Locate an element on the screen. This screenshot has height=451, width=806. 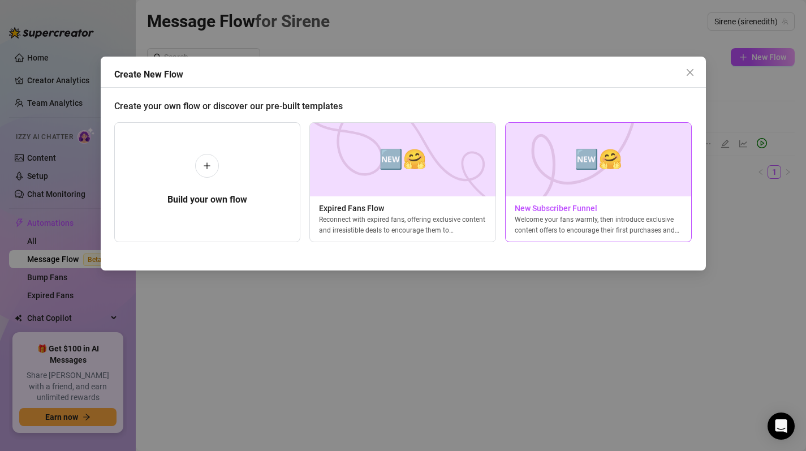
span: Close is located at coordinates (690, 72).